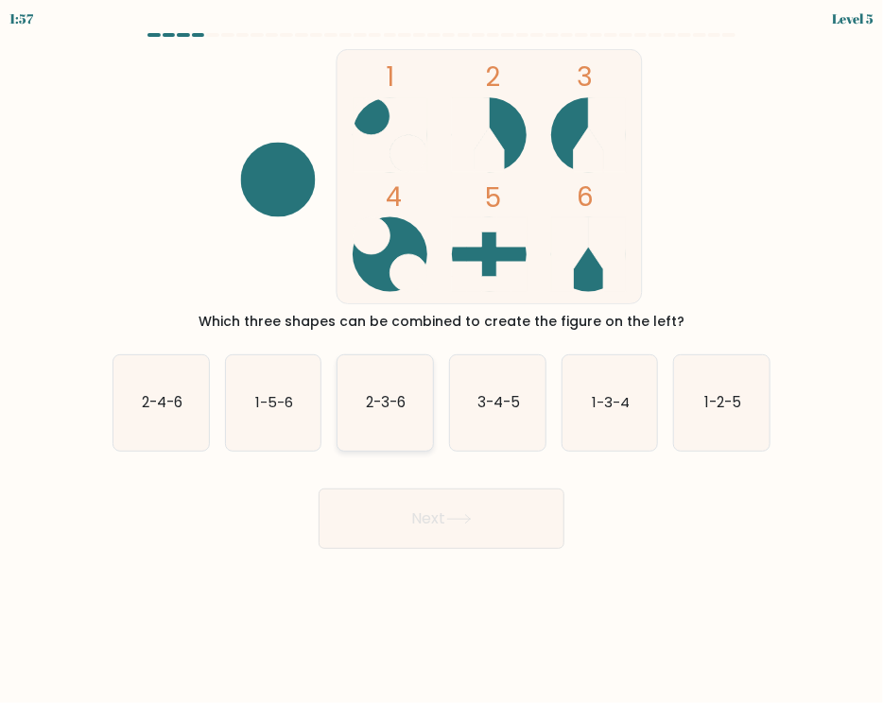 The width and height of the screenshot is (883, 703). What do you see at coordinates (610, 402) in the screenshot?
I see `text: 1-3-4` at bounding box center [610, 402].